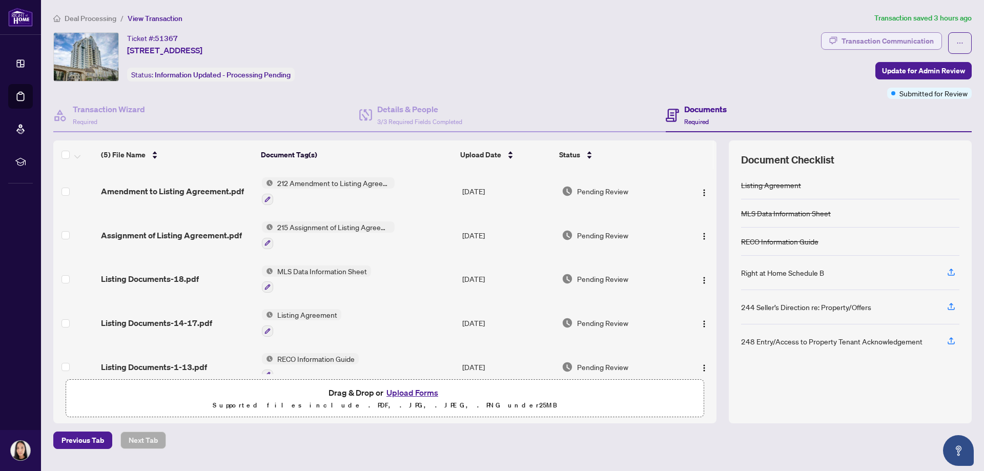 The width and height of the screenshot is (984, 471). What do you see at coordinates (328, 235) in the screenshot?
I see `button: Status Icon215 Assignment of Listing Agreement - Authority to Offer for Lease` at bounding box center [328, 235].